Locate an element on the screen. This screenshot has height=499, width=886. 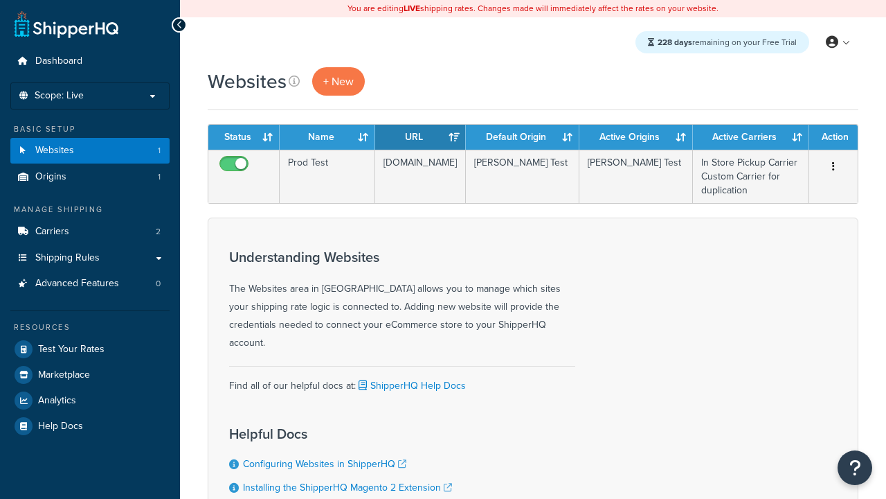
th: URL: activate to sort column ascending is located at coordinates (420, 137).